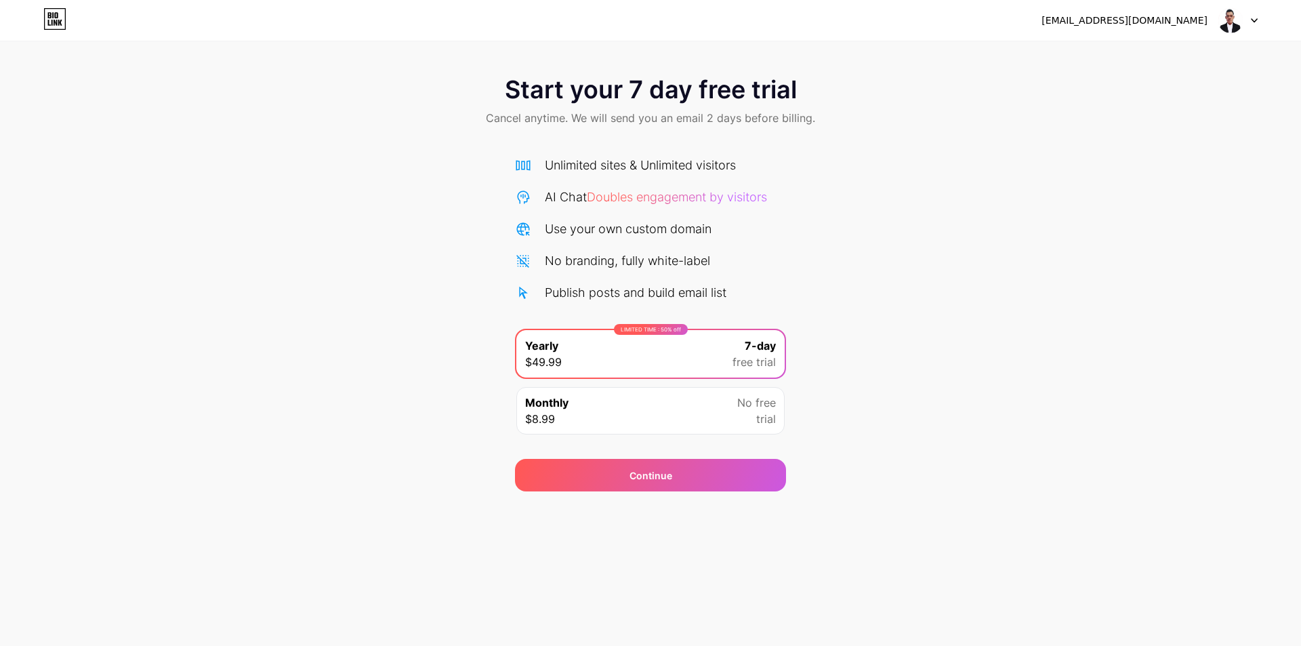  Describe the element at coordinates (540, 419) in the screenshot. I see `span: $8.99` at that location.